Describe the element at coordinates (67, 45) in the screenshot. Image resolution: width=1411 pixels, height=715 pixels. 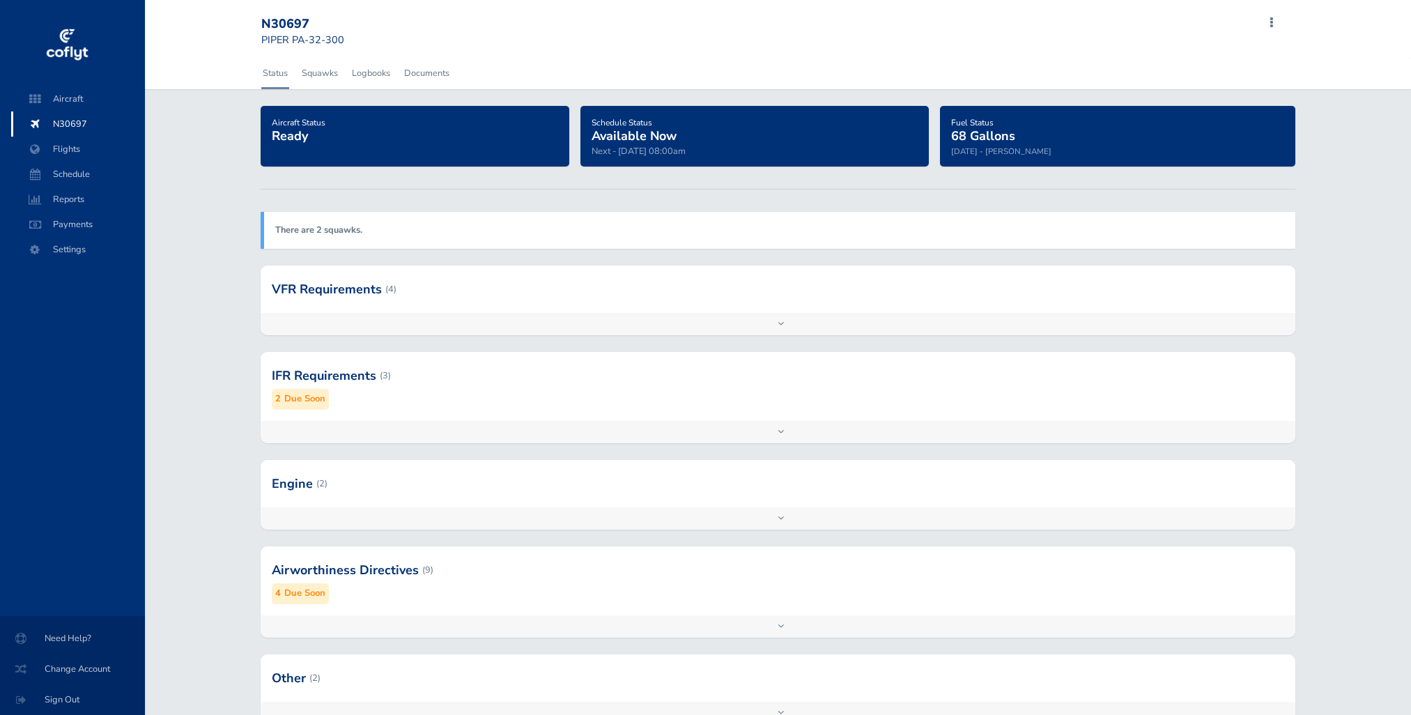
I see `img: coflyt logo` at that location.